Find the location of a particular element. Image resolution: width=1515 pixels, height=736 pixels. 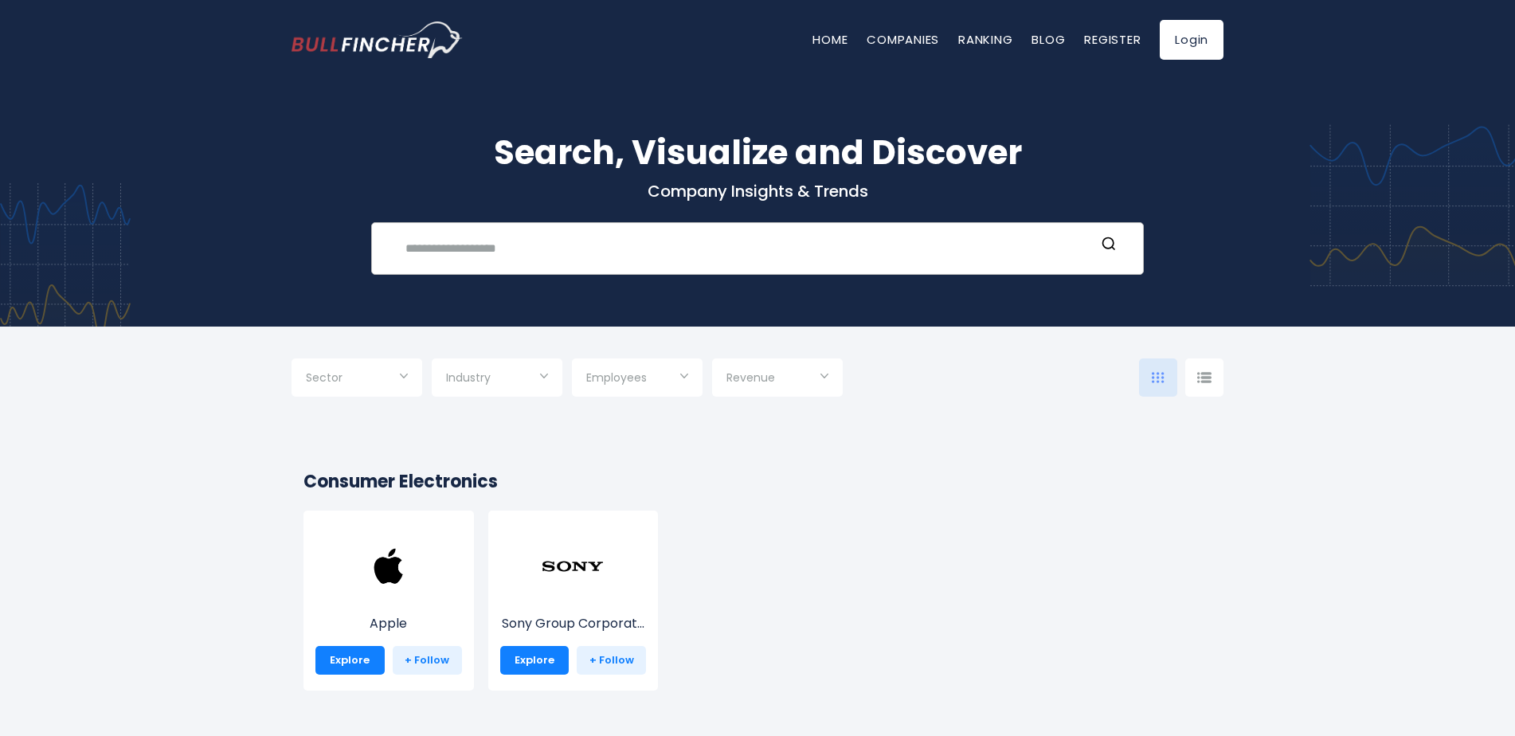

button: Search is located at coordinates (1109, 246).